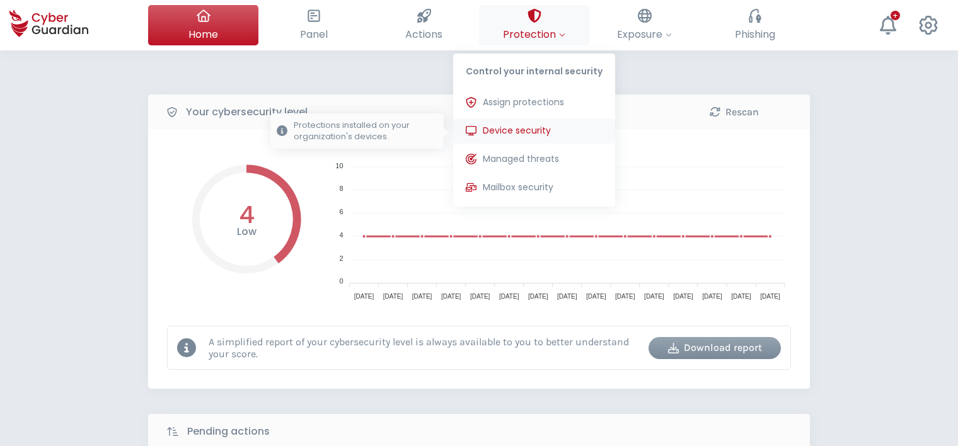  What do you see at coordinates (715, 348) in the screenshot?
I see `button: Download report` at bounding box center [715, 348].